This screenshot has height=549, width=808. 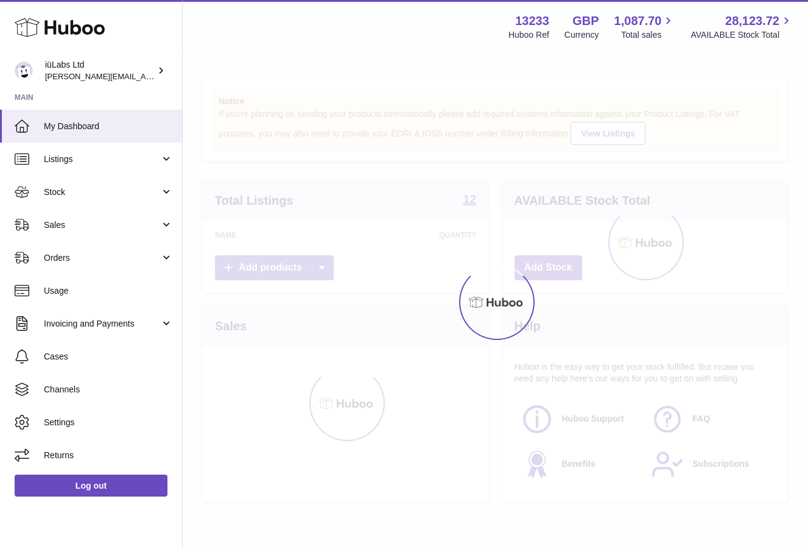 What do you see at coordinates (102, 323) in the screenshot?
I see `span: Invoicing and Payments` at bounding box center [102, 323].